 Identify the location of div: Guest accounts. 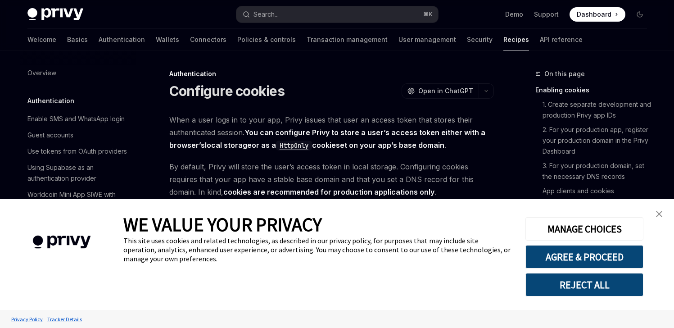
(50, 135).